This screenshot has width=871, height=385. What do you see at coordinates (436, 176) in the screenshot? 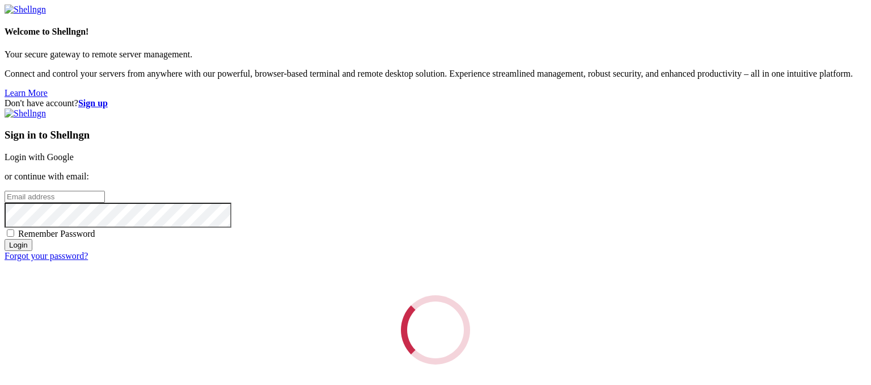
I see `p: or continue with email:` at bounding box center [436, 176].